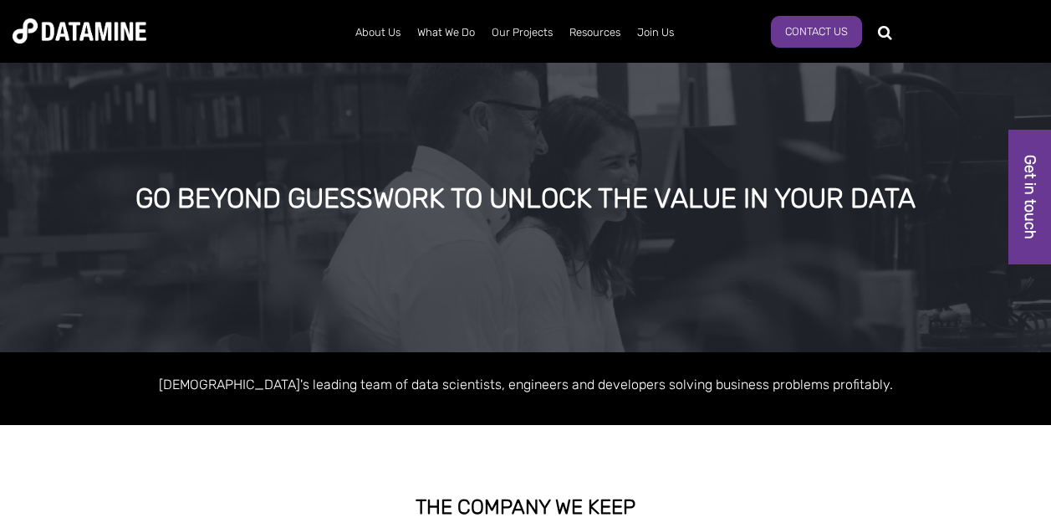 Image resolution: width=1051 pixels, height=528 pixels. Describe the element at coordinates (1029, 197) in the screenshot. I see `a: Get in touch` at that location.